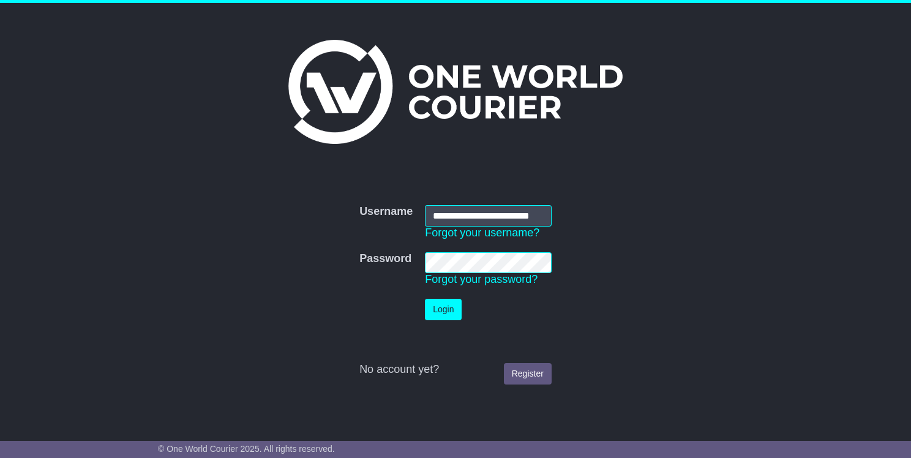  Describe the element at coordinates (385, 259) in the screenshot. I see `label: Password` at that location.